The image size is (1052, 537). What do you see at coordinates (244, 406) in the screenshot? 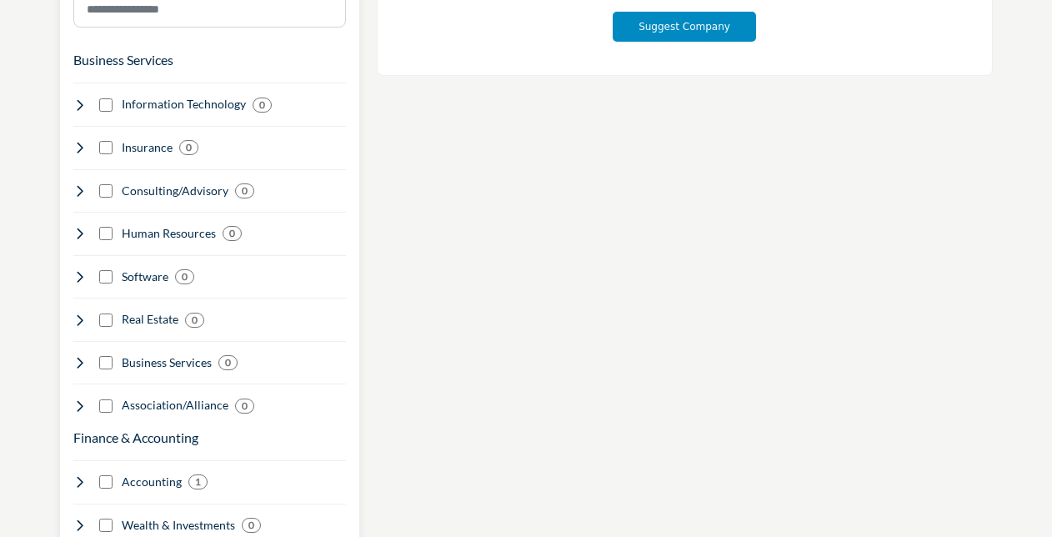
I see `div: 0 Results For Association/Alliance` at bounding box center [244, 406].